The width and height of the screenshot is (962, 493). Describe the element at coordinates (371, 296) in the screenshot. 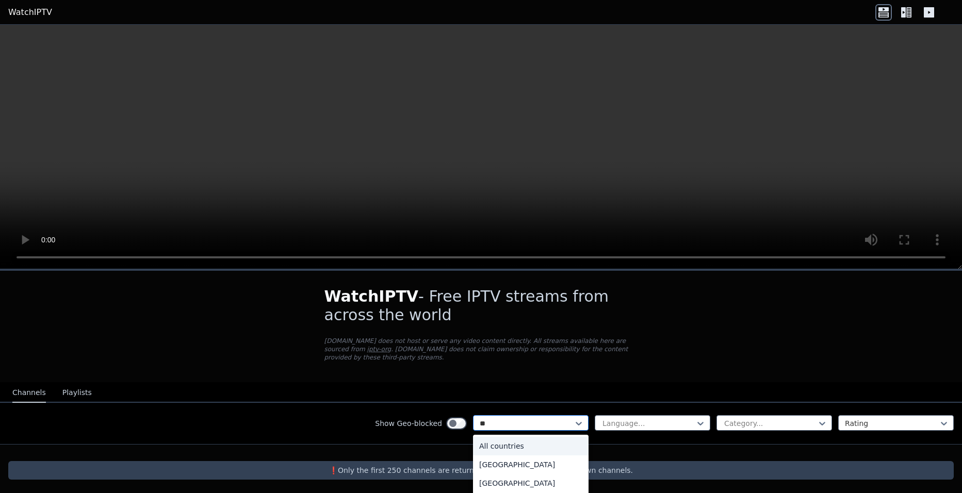

I see `span: WatchIPTV` at that location.